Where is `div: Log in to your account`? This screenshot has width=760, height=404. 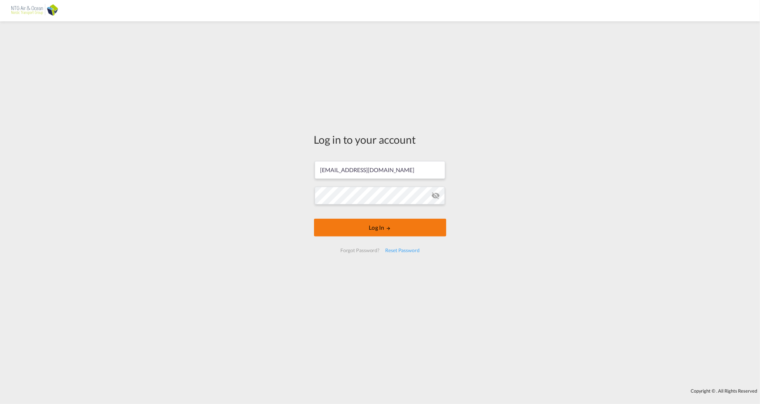
div: Log in to your account is located at coordinates (380, 139).